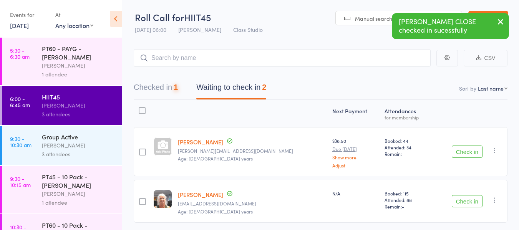  I want to click on a: Exit roll call, so click(488, 18).